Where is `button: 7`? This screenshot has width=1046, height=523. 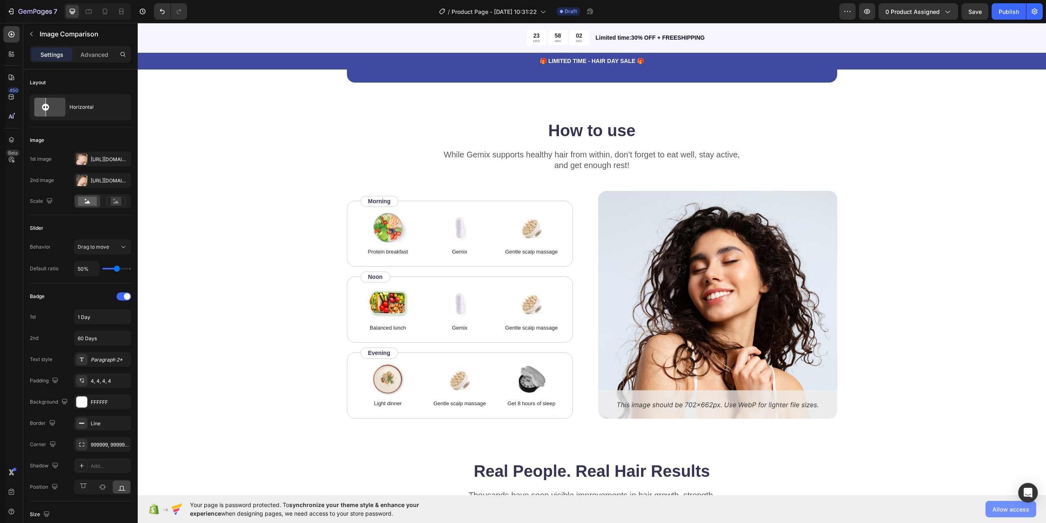
button: 7 is located at coordinates (32, 11).